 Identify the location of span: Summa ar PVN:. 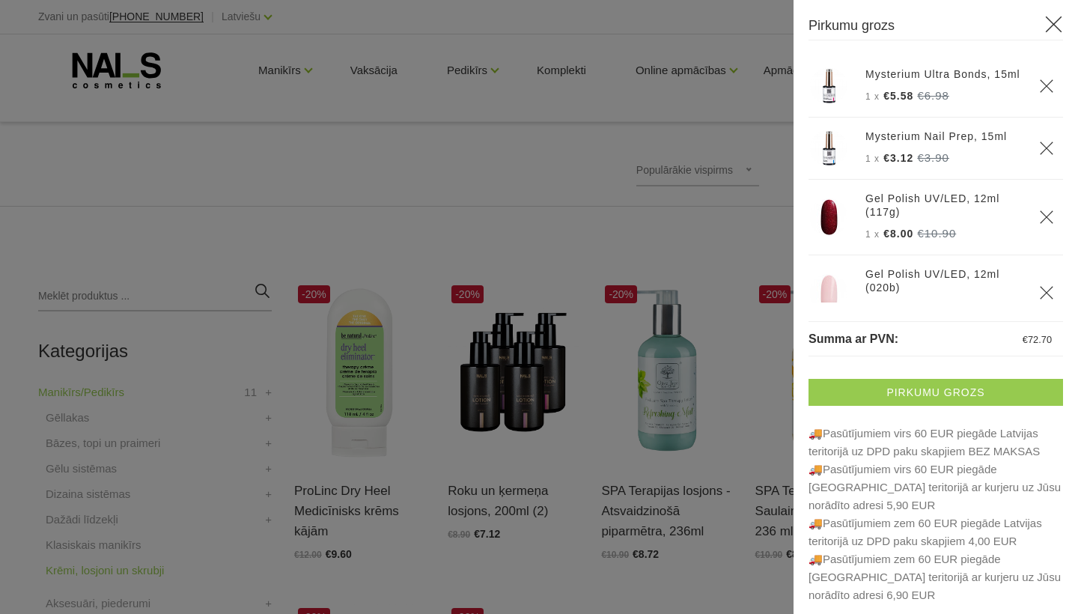
(854, 338).